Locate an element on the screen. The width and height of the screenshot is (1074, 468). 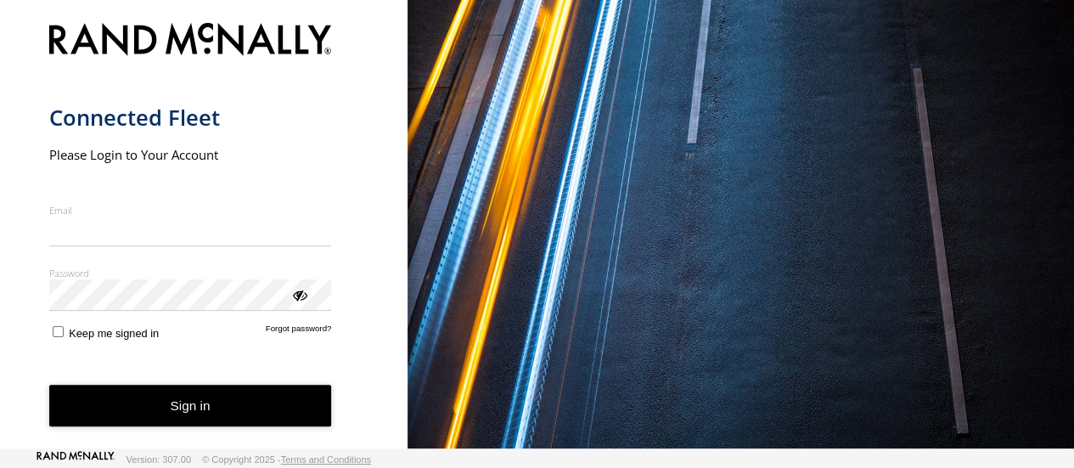
span: Keep me signed in is located at coordinates (114, 333).